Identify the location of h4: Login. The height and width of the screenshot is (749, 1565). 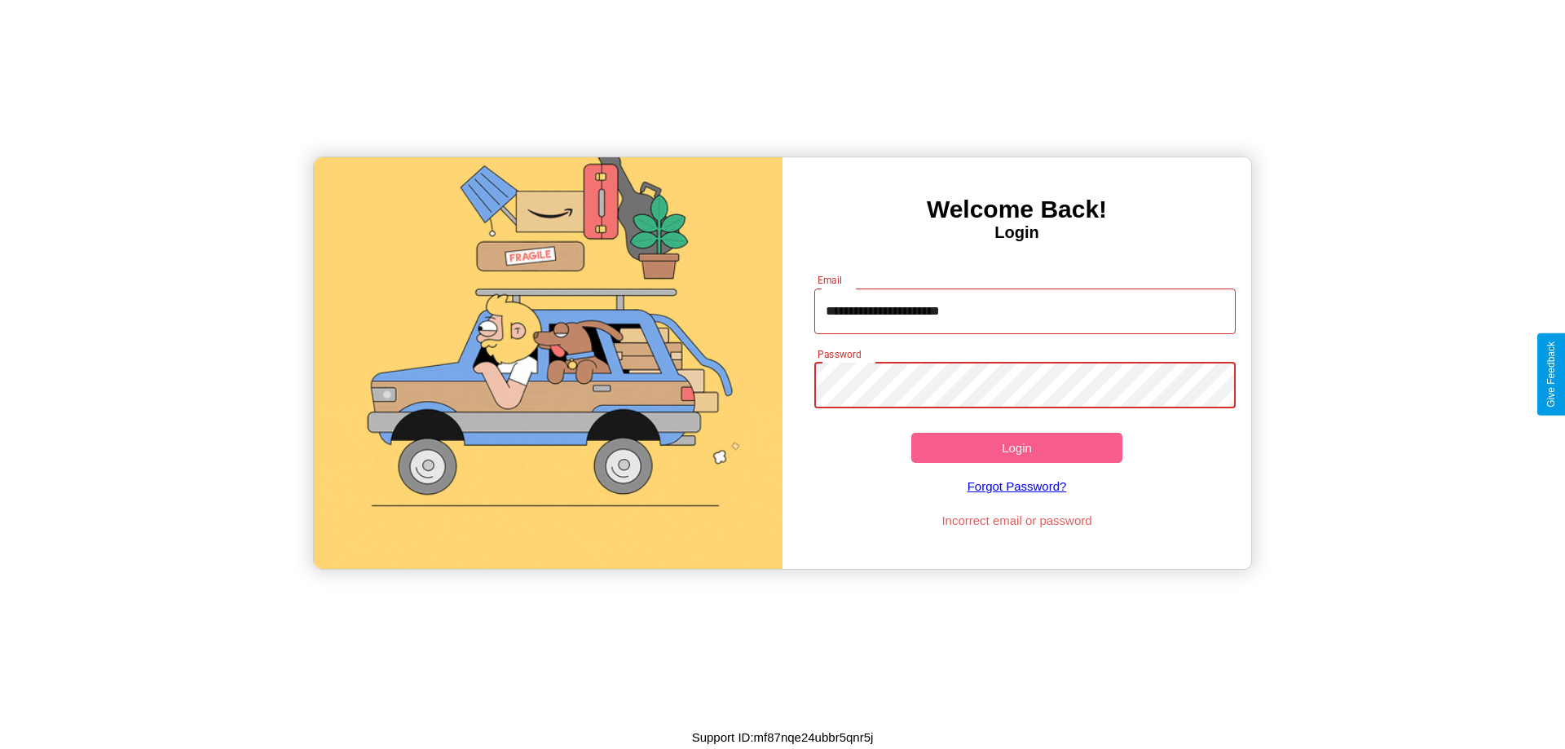
(1016, 232).